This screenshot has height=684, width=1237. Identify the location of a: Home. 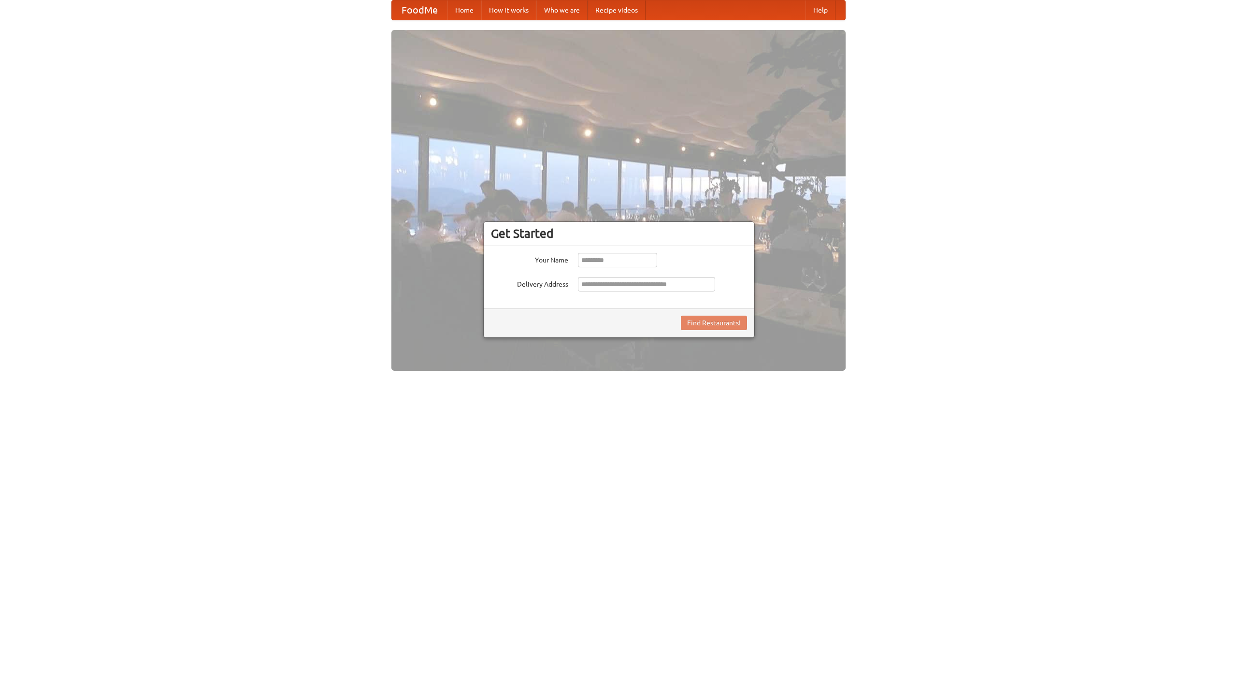
(464, 10).